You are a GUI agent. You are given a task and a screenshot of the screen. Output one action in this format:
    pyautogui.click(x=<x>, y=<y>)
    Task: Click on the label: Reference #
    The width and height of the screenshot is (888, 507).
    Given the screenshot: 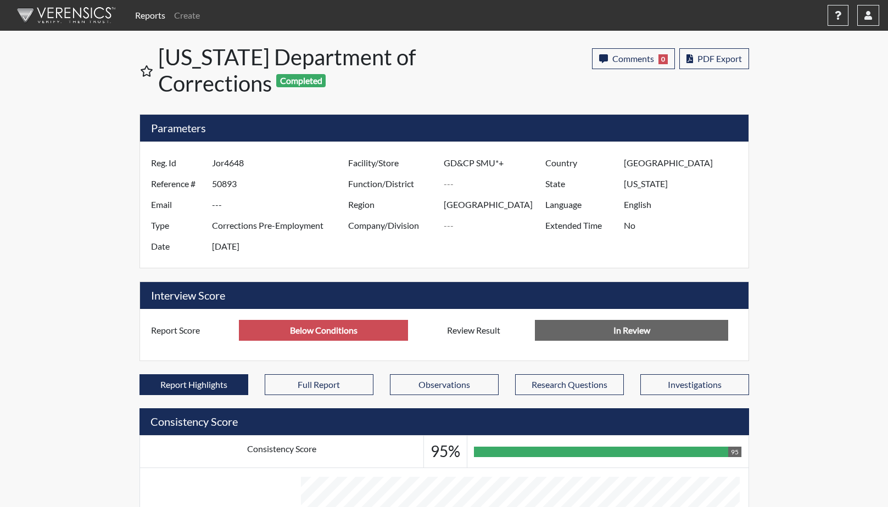 What is the action you would take?
    pyautogui.click(x=177, y=184)
    